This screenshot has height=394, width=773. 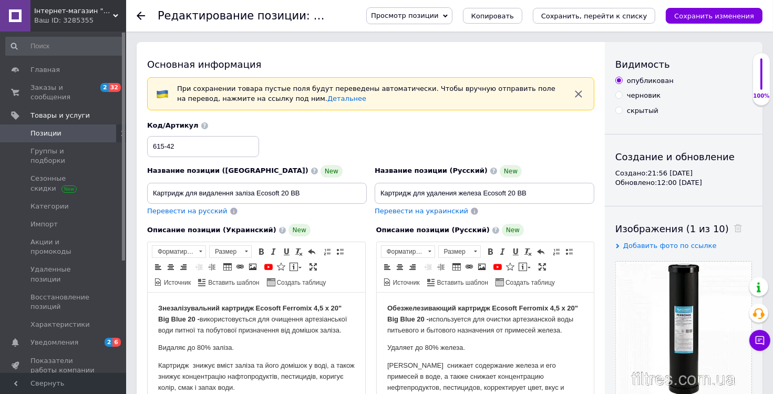 I want to click on button: Чат с покупателем, so click(x=760, y=341).